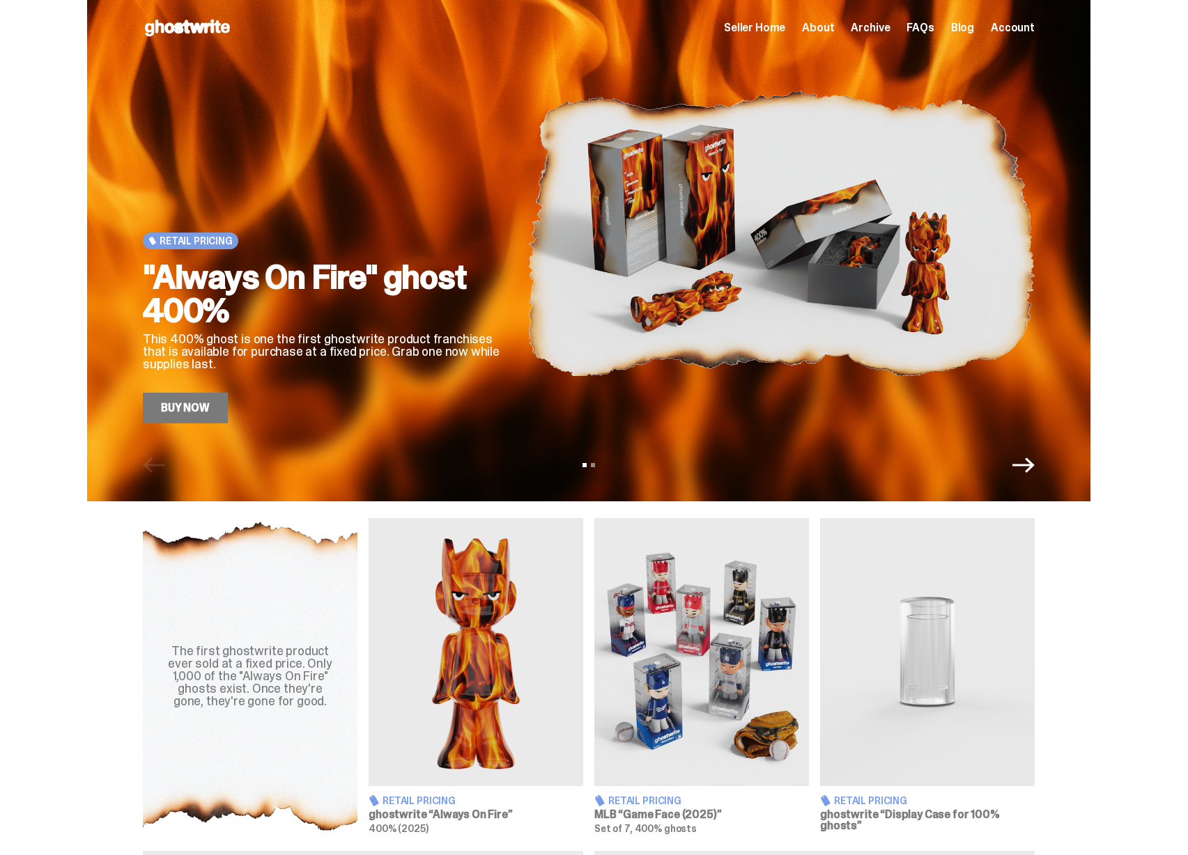  I want to click on button: View slide 1, so click(584, 465).